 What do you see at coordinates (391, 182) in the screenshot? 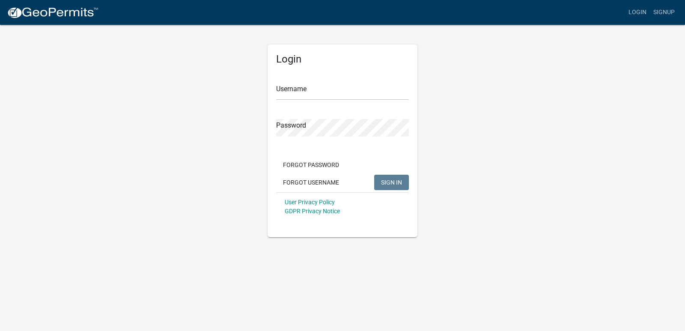
I see `span: SIGN IN` at bounding box center [391, 182].